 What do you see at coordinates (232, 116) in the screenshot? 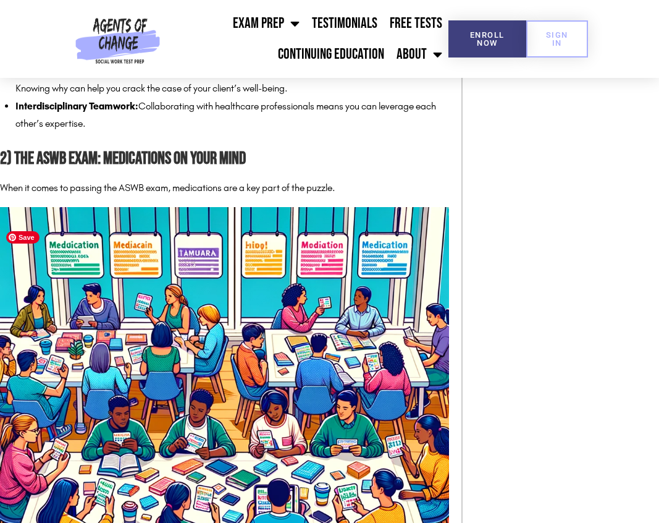
I see `li: Collaborating with healthcare professionals means you can leverage each other’s expertise.` at bounding box center [232, 116].